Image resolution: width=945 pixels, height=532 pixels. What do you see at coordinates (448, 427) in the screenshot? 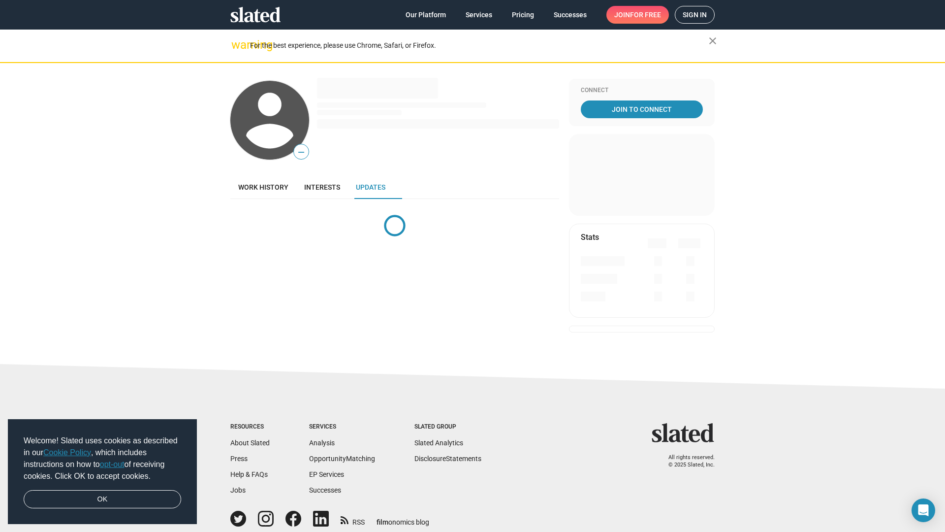
I see `div: Slated Group` at bounding box center [448, 427].